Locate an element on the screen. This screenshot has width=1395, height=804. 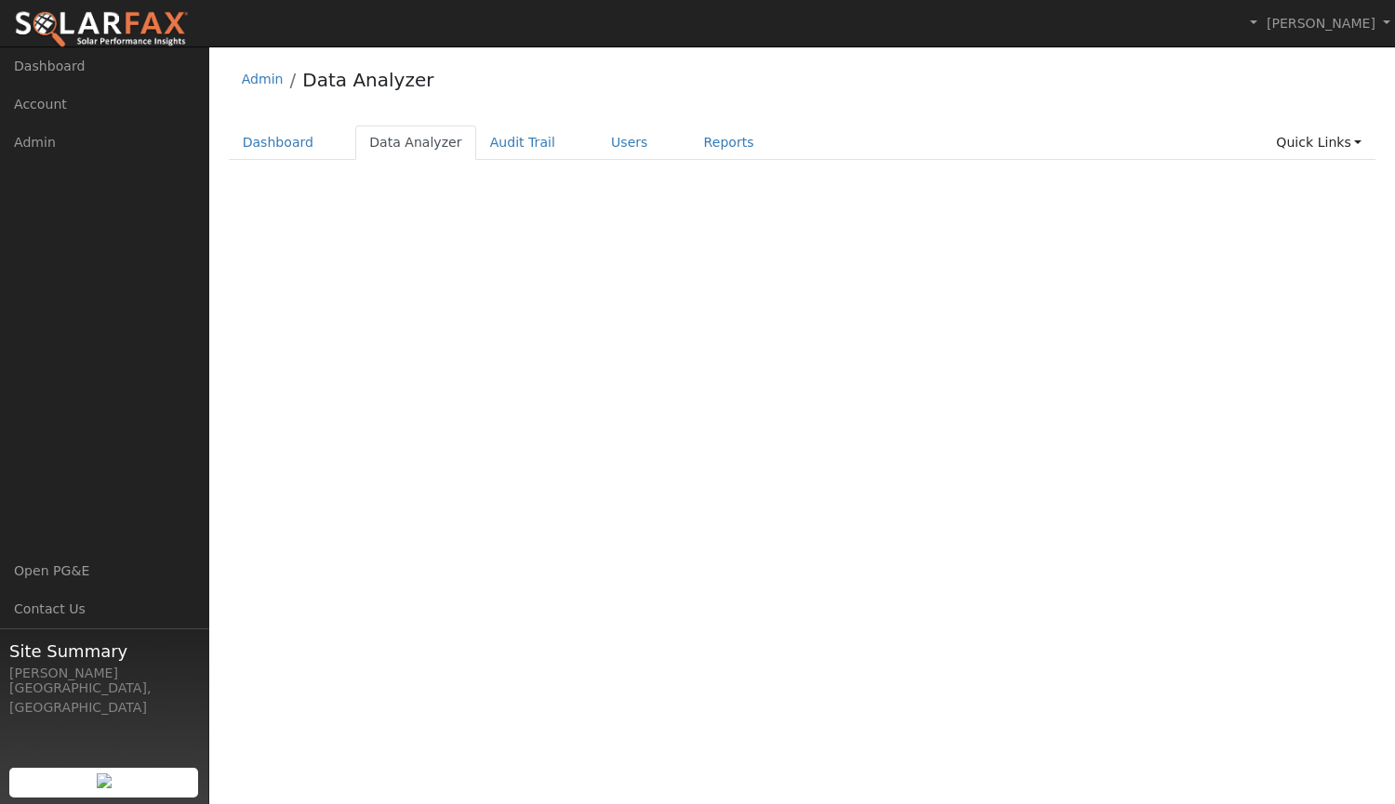
a: Audit Trail is located at coordinates (523, 142).